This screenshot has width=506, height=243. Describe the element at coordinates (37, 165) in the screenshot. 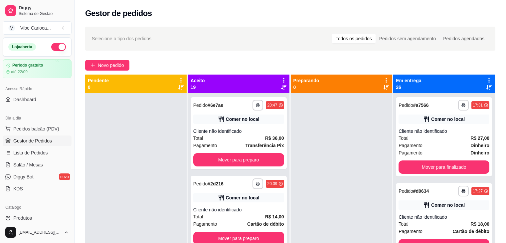

I see `a: Salão / Mesas` at that location.